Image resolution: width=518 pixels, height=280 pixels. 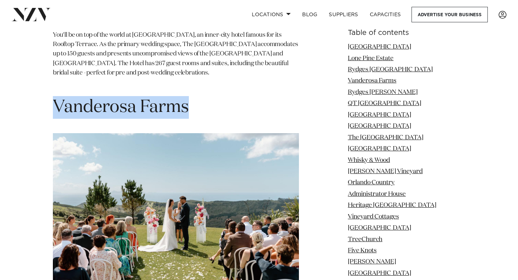 What do you see at coordinates (365, 239) in the screenshot?
I see `a: TreeChurch` at bounding box center [365, 239].